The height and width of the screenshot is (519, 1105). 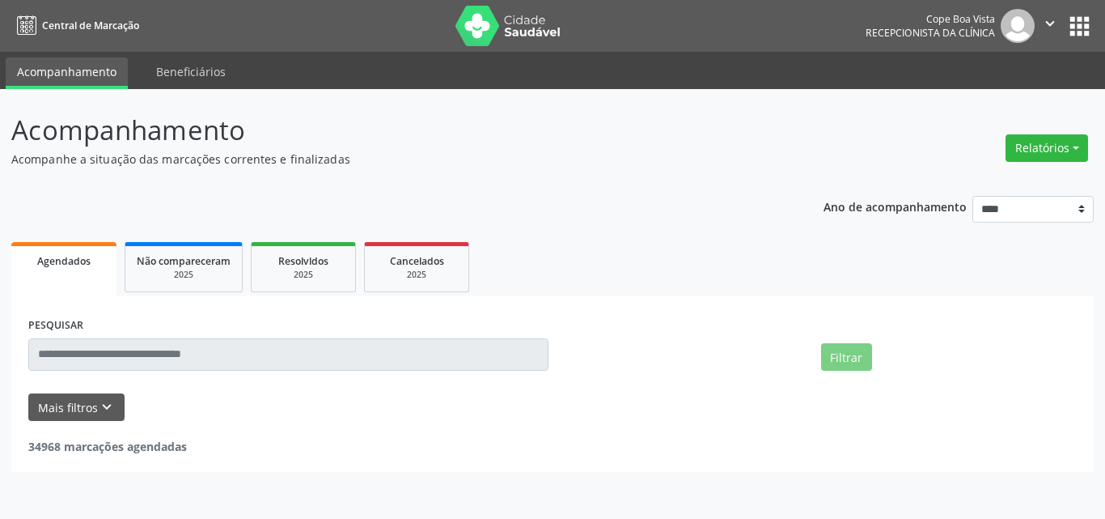 What do you see at coordinates (390, 130) in the screenshot?
I see `p: Acompanhamento` at bounding box center [390, 130].